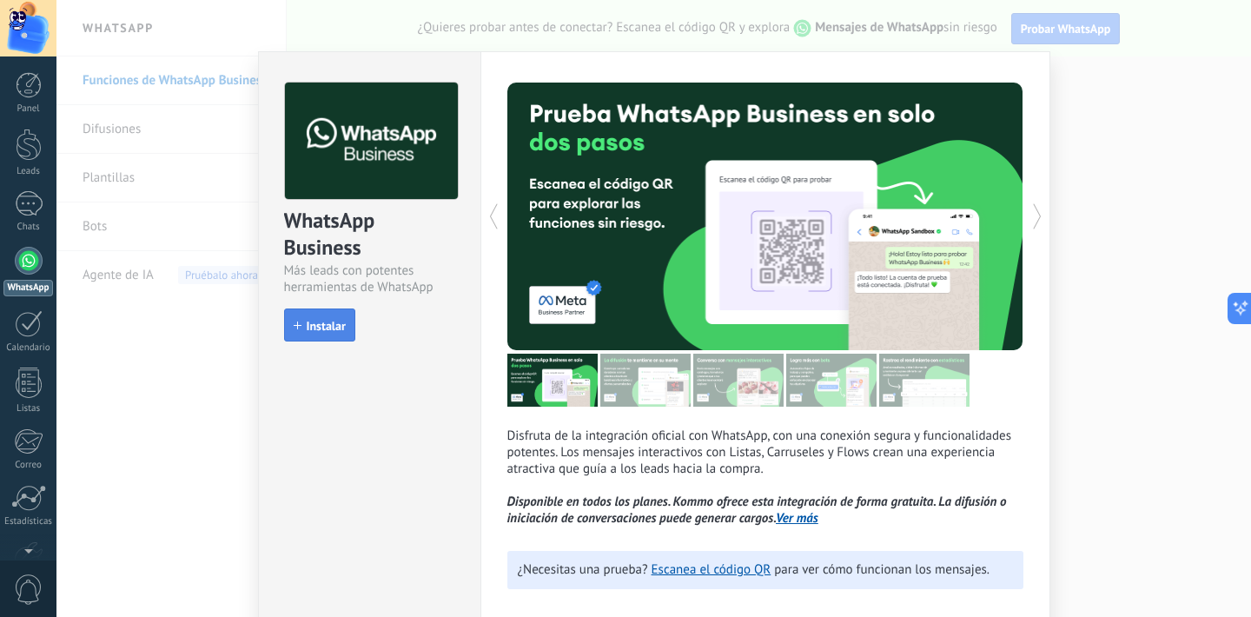 The height and width of the screenshot is (617, 1251). Describe the element at coordinates (29, 347) in the screenshot. I see `div: Calendario` at that location.